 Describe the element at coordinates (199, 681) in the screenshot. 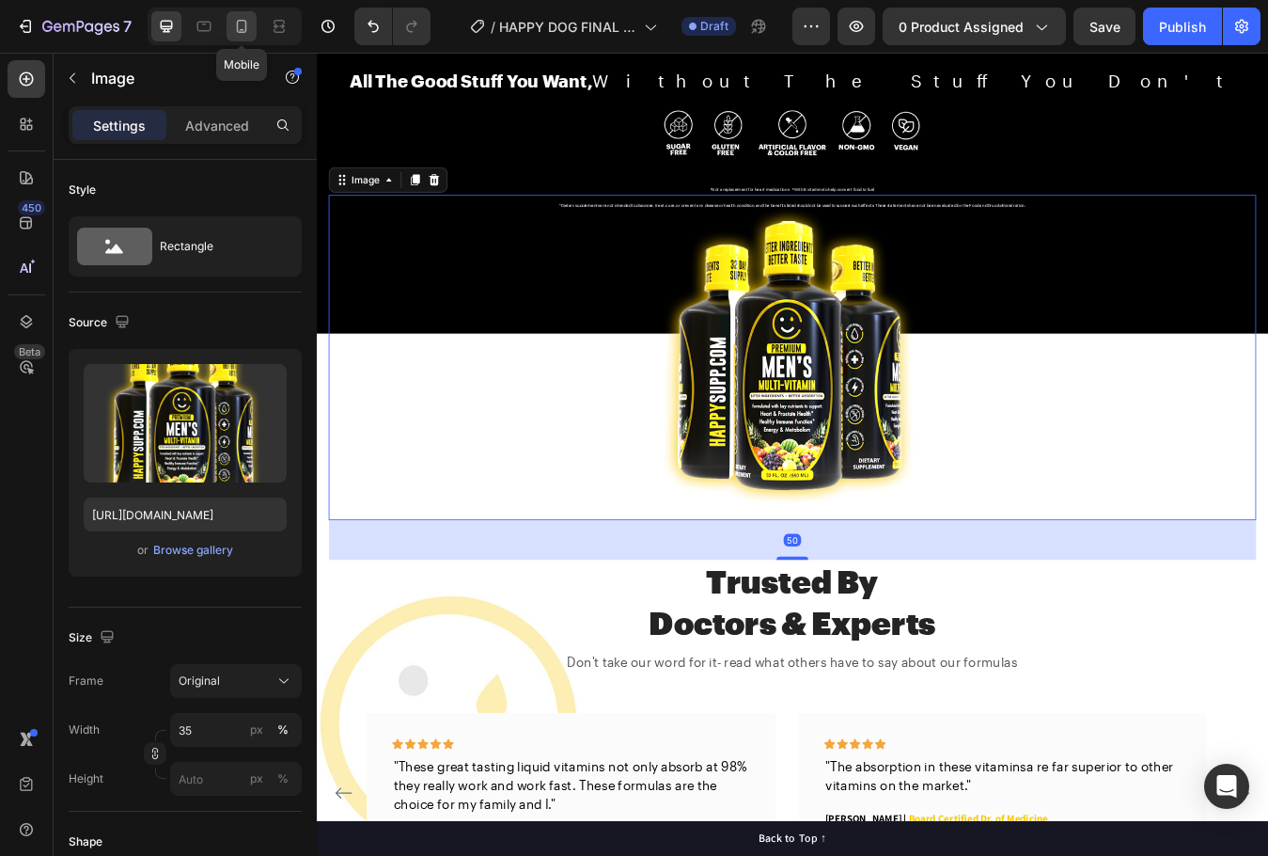

I see `span: Original` at that location.